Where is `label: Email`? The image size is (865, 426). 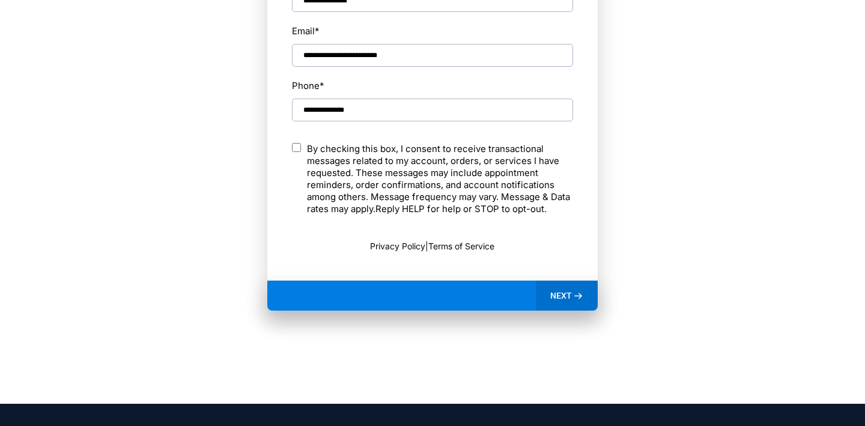
label: Email is located at coordinates (306, 31).